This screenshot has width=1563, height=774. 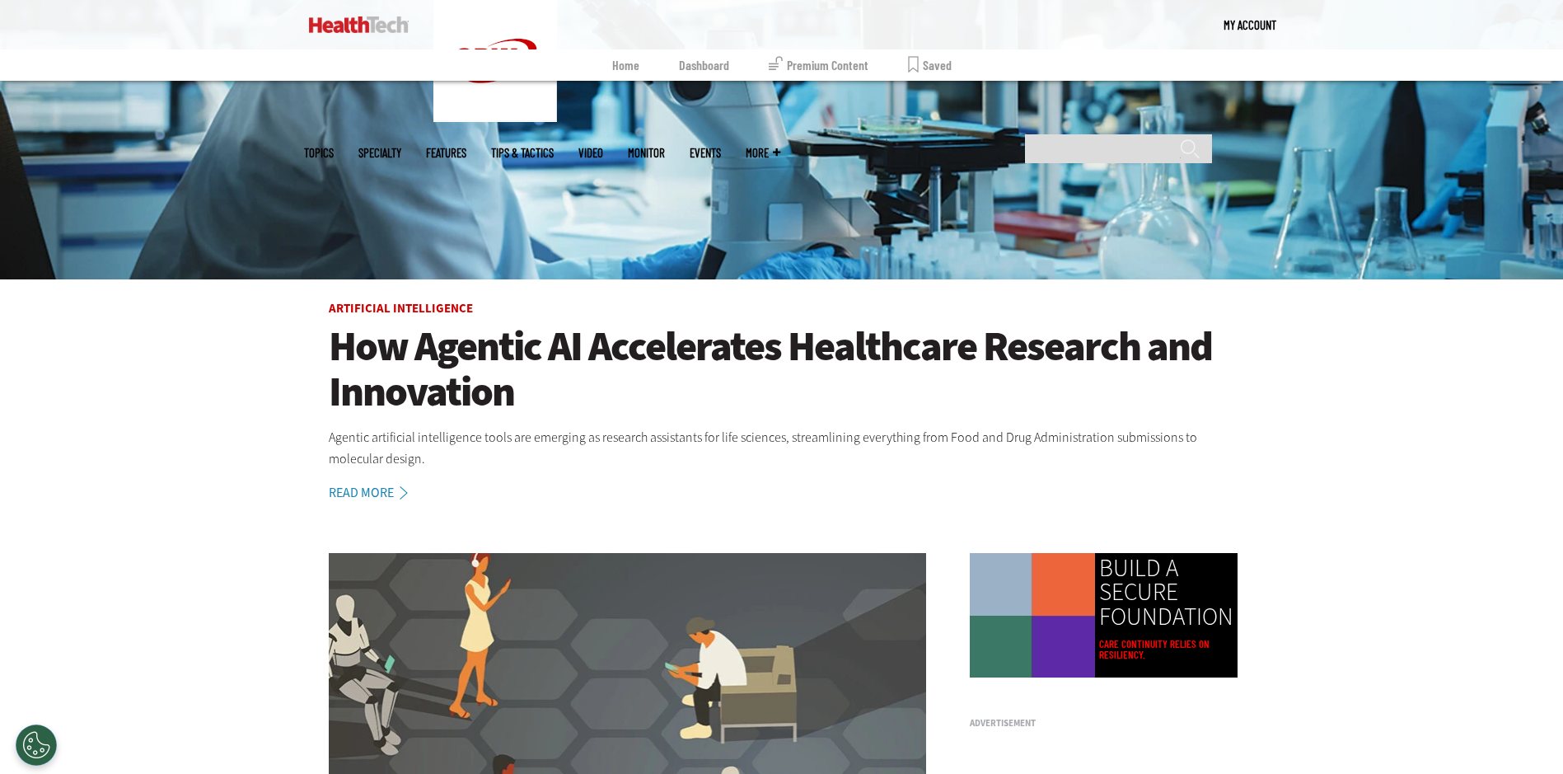 I want to click on a: BUILD A SECURE FOUNDATION, so click(x=1166, y=592).